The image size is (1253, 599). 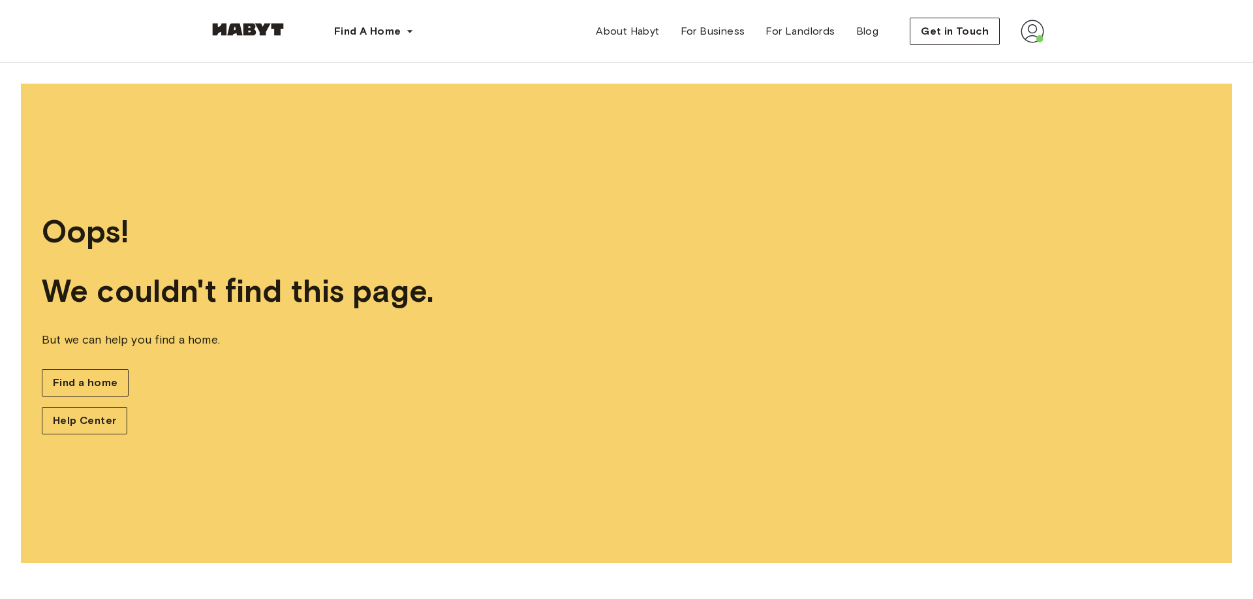 I want to click on span: Blog, so click(x=868, y=31).